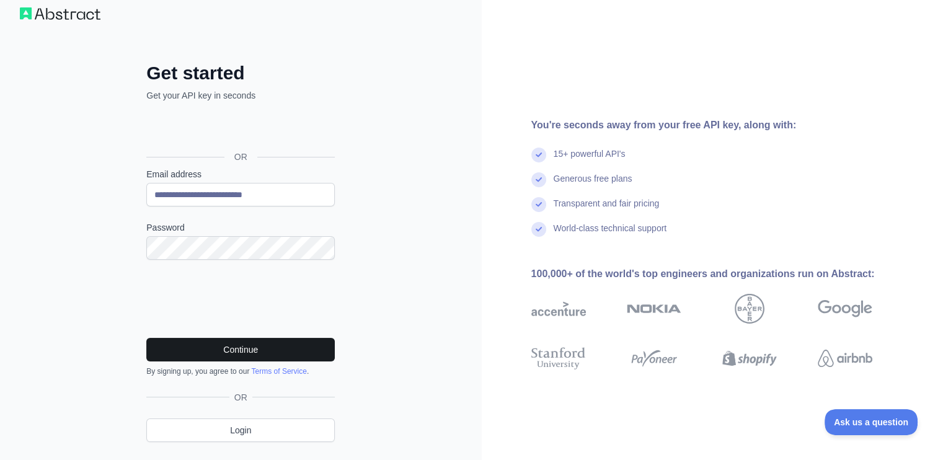 The width and height of the screenshot is (943, 460). I want to click on img: google, so click(845, 309).